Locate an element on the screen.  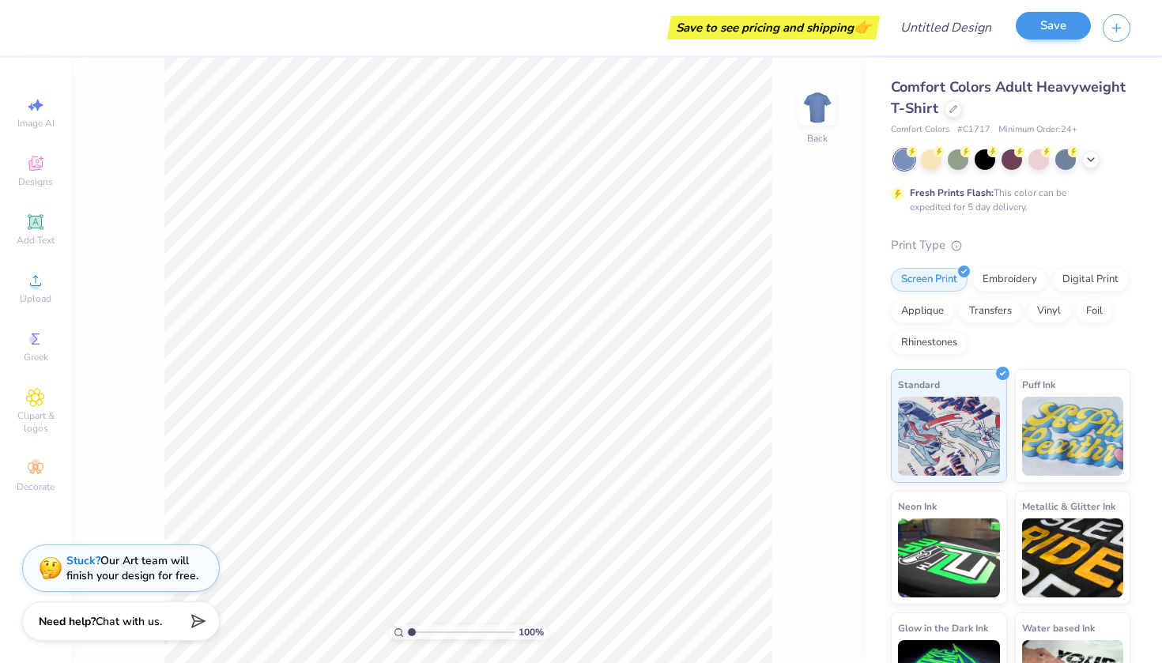
strong: Fresh Prints Flash: is located at coordinates (951, 193).